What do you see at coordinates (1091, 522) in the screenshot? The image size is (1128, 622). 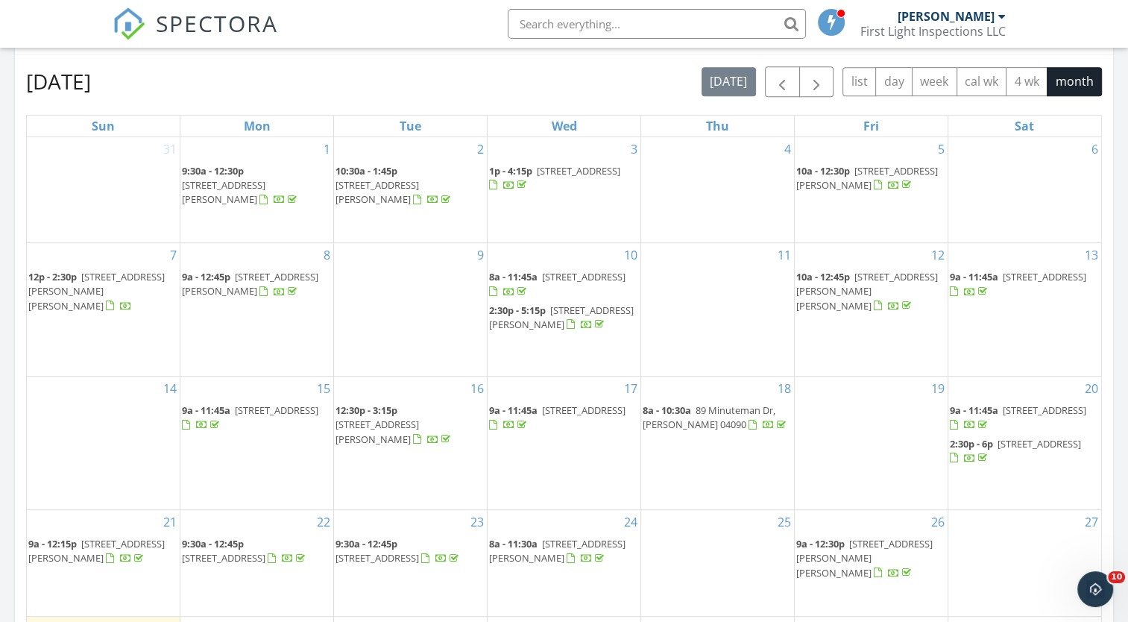 I see `a: Go to September 27, 2025` at bounding box center [1091, 522].